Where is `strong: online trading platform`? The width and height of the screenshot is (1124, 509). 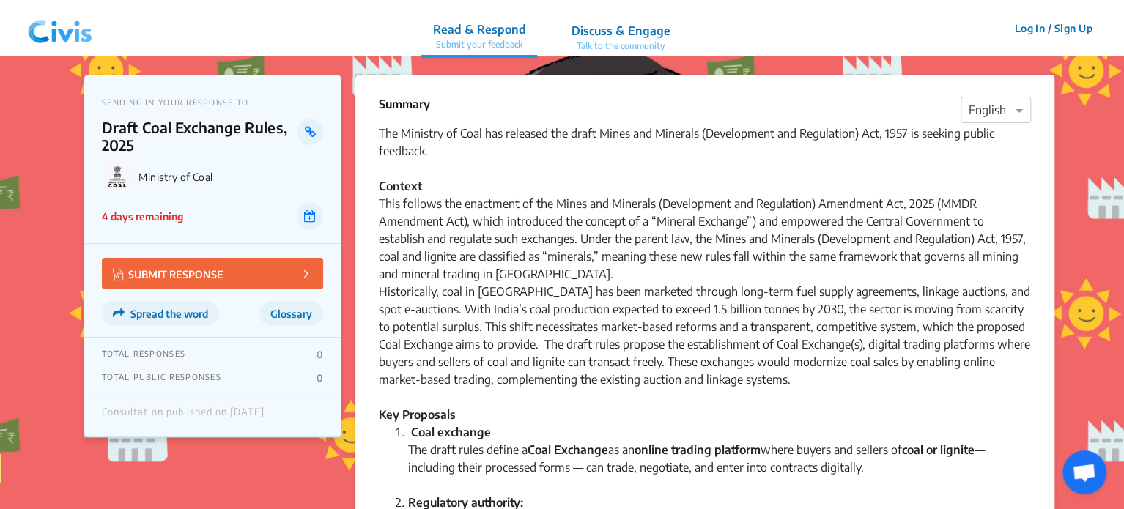 strong: online trading platform is located at coordinates (698, 450).